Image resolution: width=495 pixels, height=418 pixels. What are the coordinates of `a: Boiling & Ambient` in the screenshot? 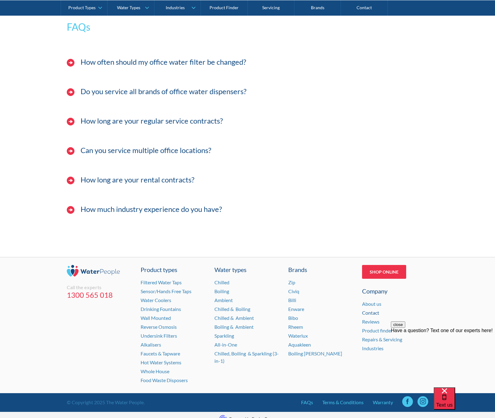 It's located at (234, 326).